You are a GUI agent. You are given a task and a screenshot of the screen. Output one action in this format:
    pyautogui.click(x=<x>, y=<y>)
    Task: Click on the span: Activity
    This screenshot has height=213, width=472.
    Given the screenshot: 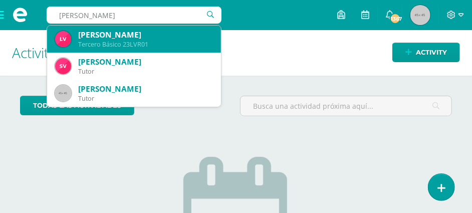 What is the action you would take?
    pyautogui.click(x=431, y=52)
    